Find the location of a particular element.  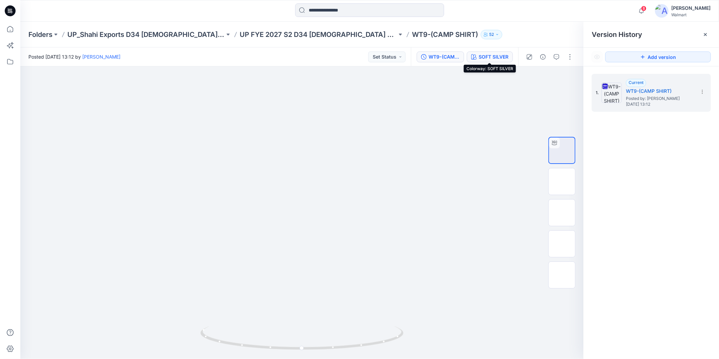

img: avatar is located at coordinates (662, 11).